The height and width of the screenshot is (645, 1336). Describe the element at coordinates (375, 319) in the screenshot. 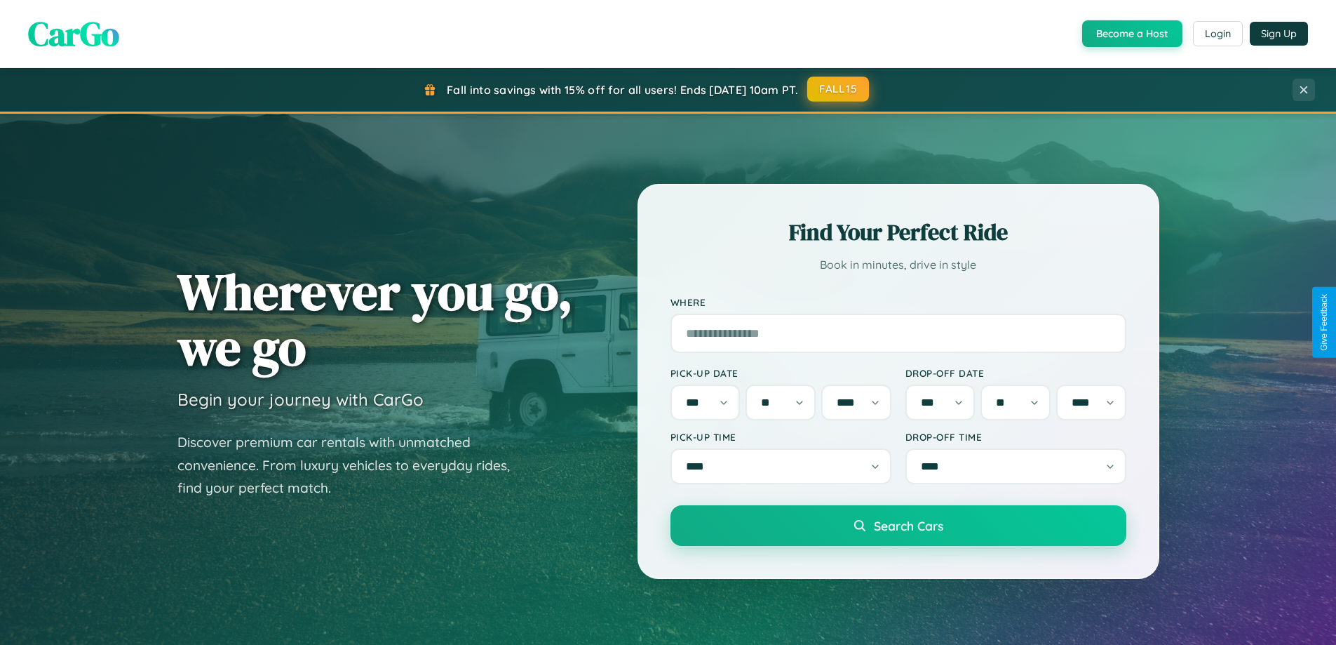

I see `h1: Wherever you go, we go` at that location.